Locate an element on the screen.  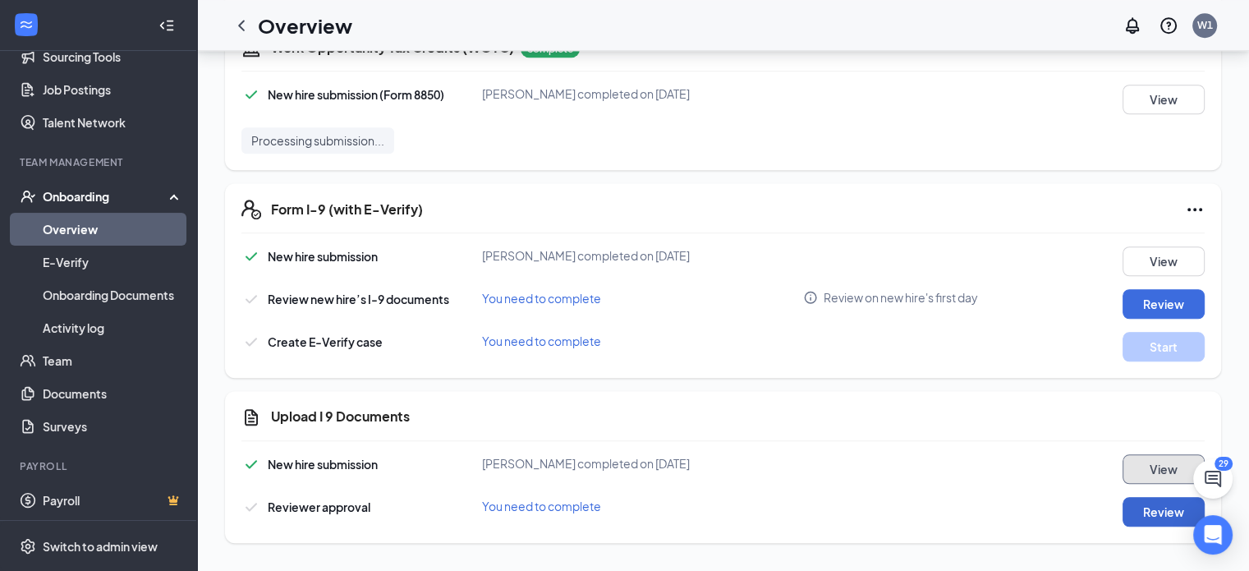
span: Create E-Verify case is located at coordinates (325, 342).